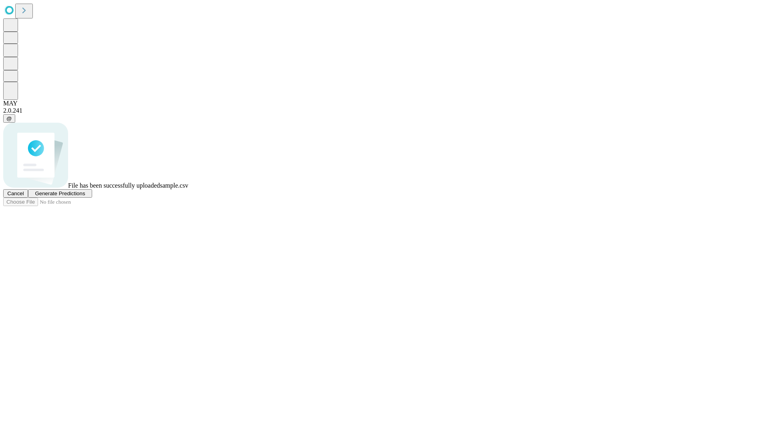  Describe the element at coordinates (385, 111) in the screenshot. I see `div: 2.0.241` at that location.